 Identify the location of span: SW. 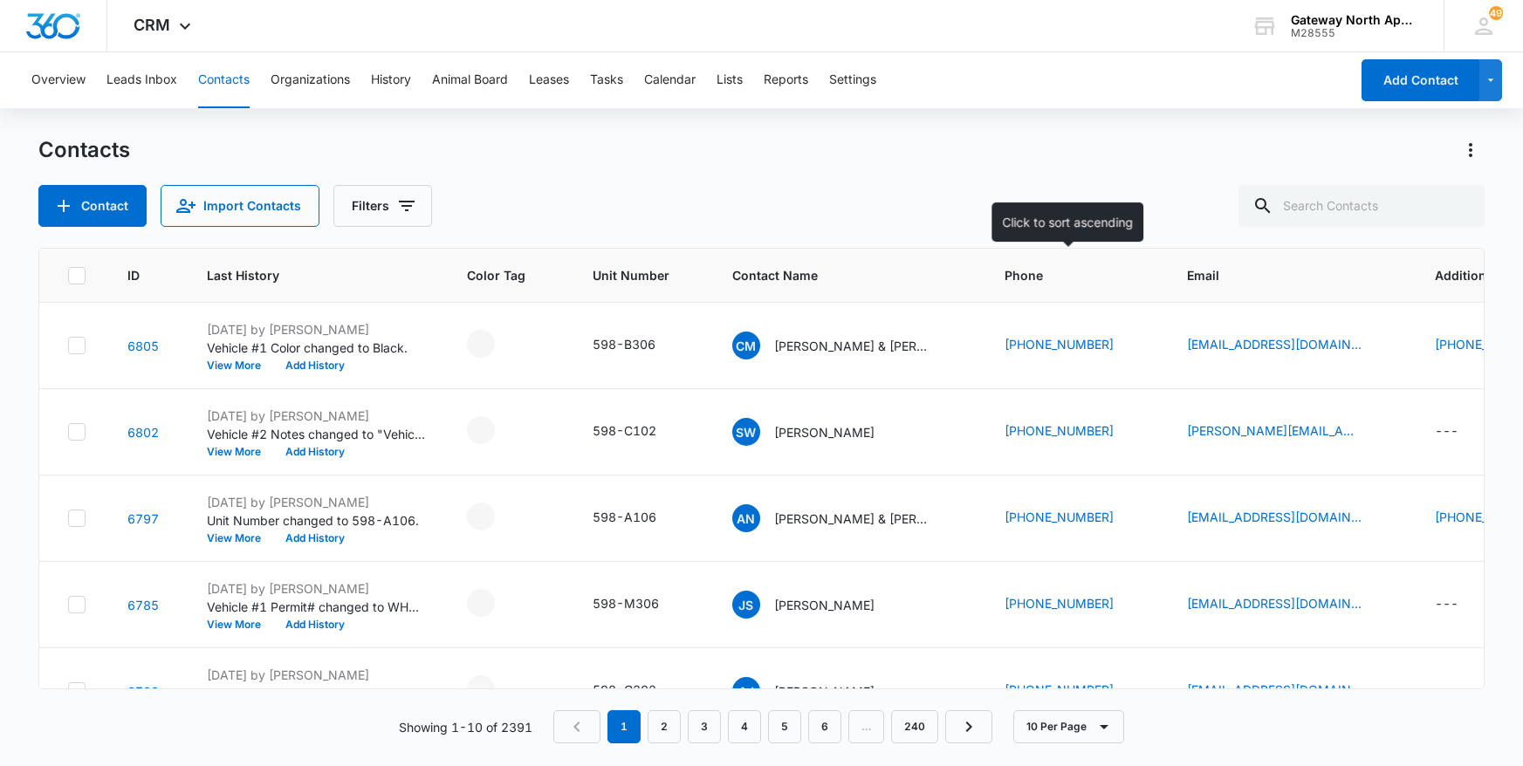
(746, 432).